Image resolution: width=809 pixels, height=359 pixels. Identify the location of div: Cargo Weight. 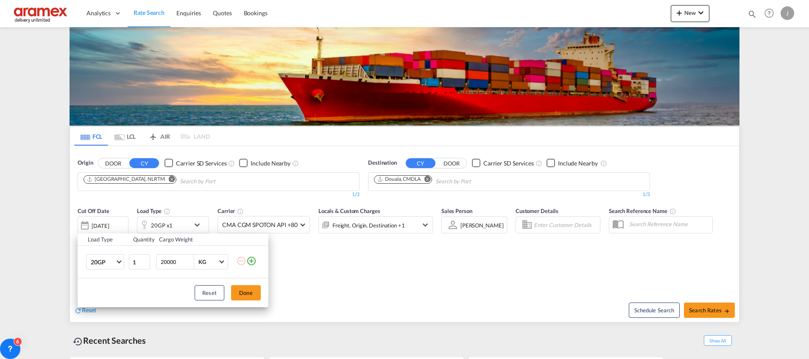
(195, 239).